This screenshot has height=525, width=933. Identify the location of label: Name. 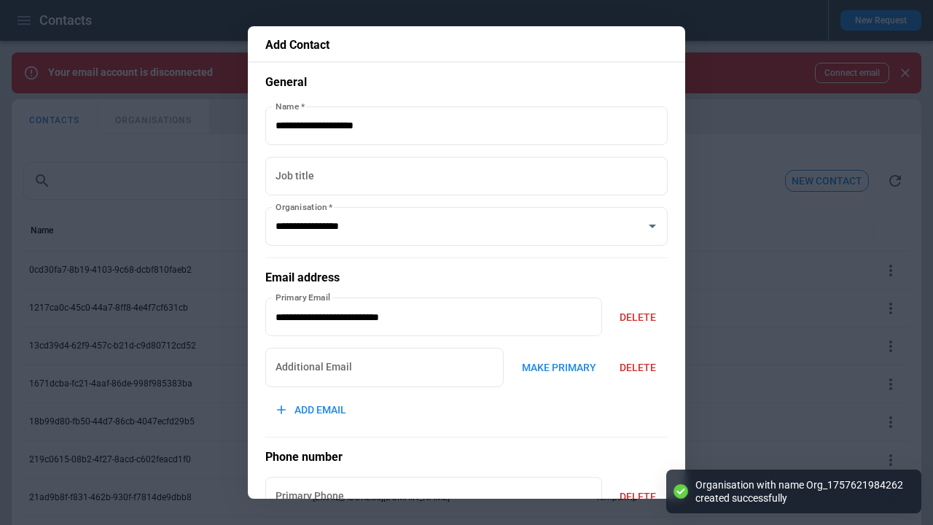
(290, 106).